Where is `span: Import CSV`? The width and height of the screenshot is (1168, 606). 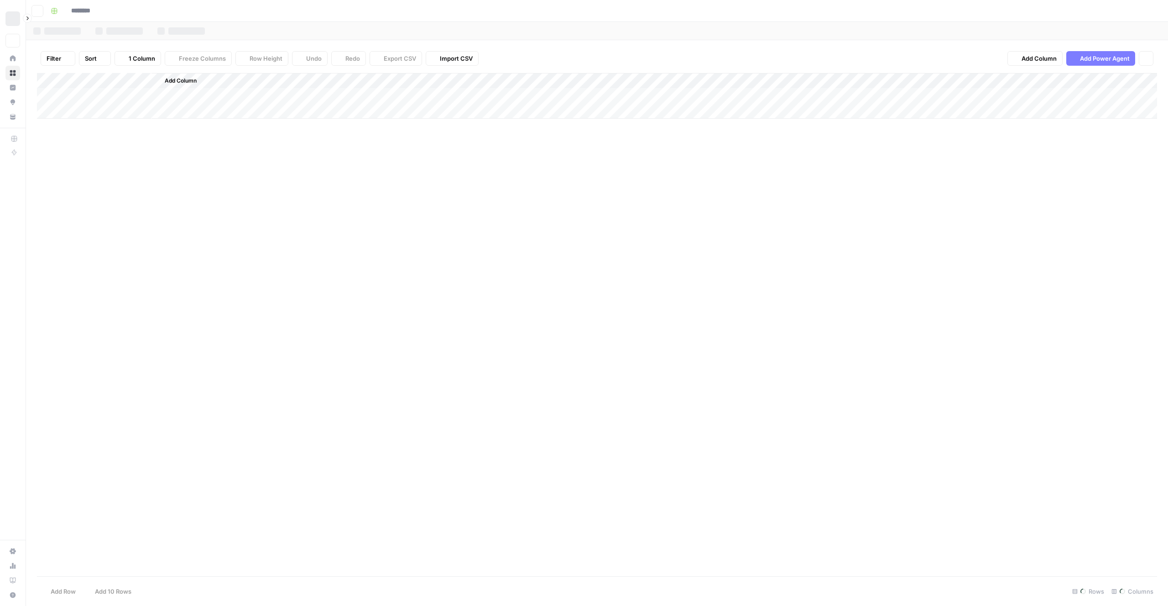
span: Import CSV is located at coordinates (456, 58).